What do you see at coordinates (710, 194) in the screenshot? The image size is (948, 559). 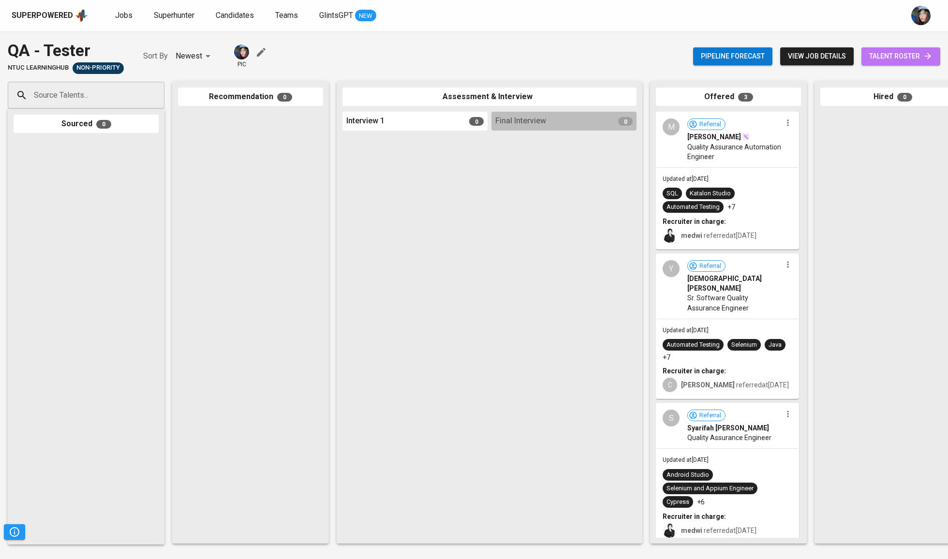 I see `div: Katalon Studio` at bounding box center [710, 194].